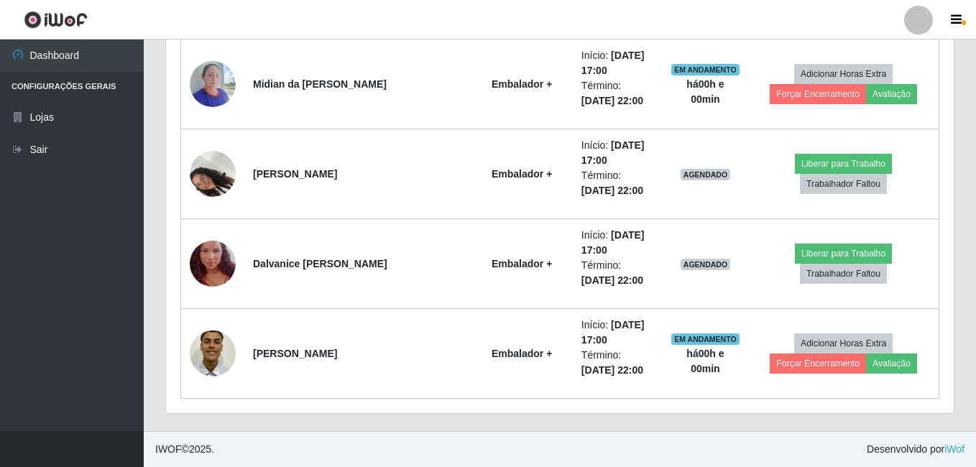 This screenshot has width=976, height=467. What do you see at coordinates (213, 83) in the screenshot?
I see `img: 1723687627540.jpeg` at bounding box center [213, 83].